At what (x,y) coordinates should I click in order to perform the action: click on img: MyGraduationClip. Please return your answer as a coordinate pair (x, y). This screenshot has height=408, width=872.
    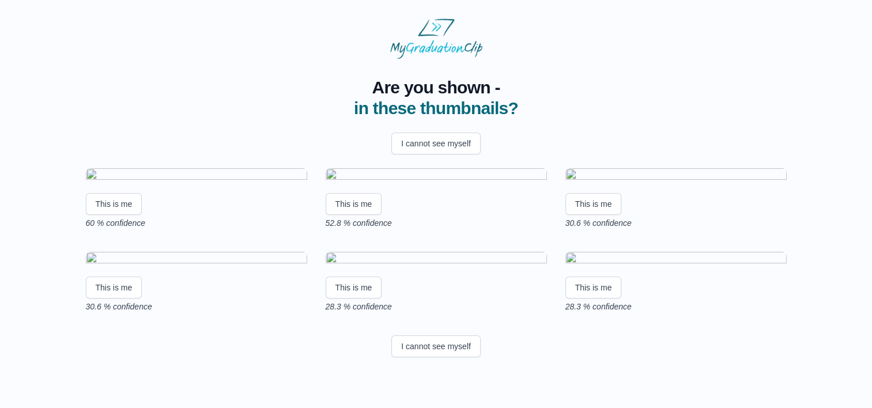
    Looking at the image, I should click on (436, 39).